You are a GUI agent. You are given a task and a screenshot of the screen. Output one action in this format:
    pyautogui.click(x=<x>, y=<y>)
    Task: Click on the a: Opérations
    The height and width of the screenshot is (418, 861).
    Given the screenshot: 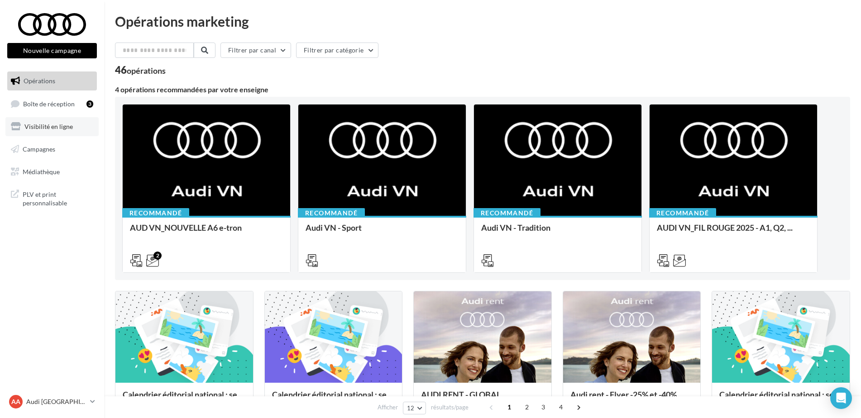 What is the action you would take?
    pyautogui.click(x=52, y=81)
    